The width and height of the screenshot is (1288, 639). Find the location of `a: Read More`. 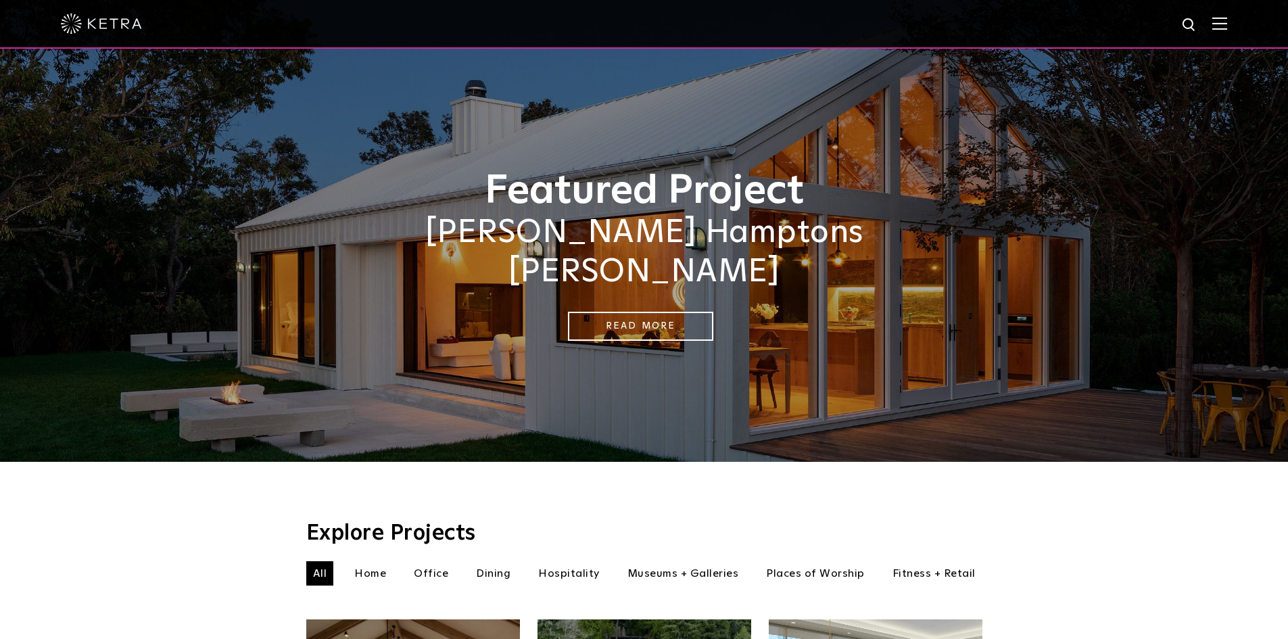

a: Read More is located at coordinates (641, 326).